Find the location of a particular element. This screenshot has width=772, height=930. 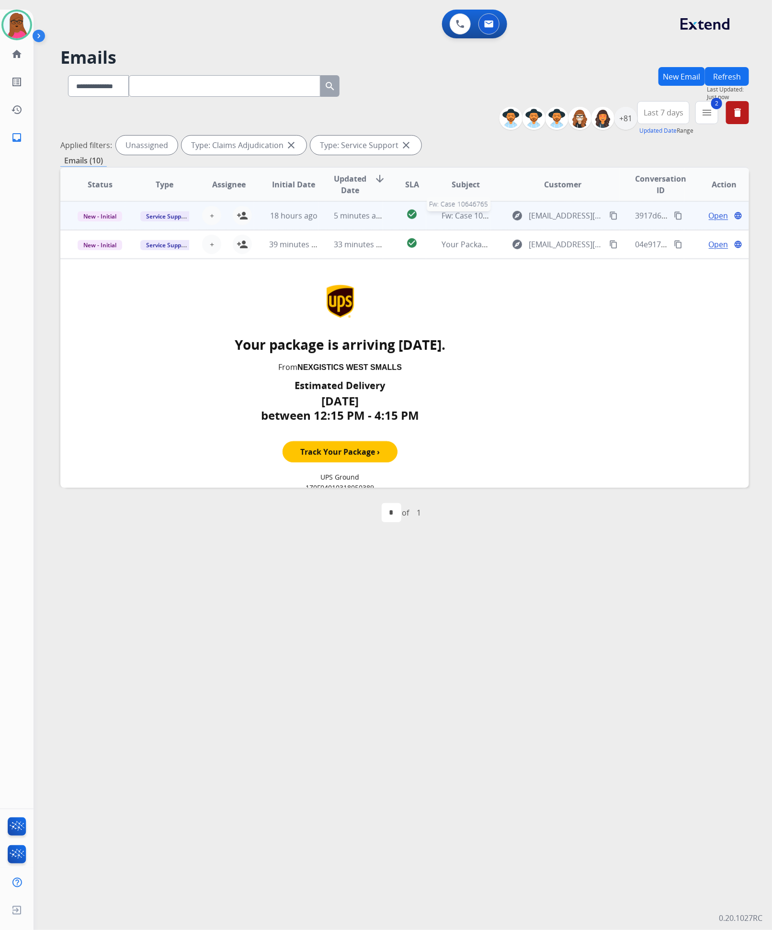

button: Updated Date is located at coordinates (658, 131).